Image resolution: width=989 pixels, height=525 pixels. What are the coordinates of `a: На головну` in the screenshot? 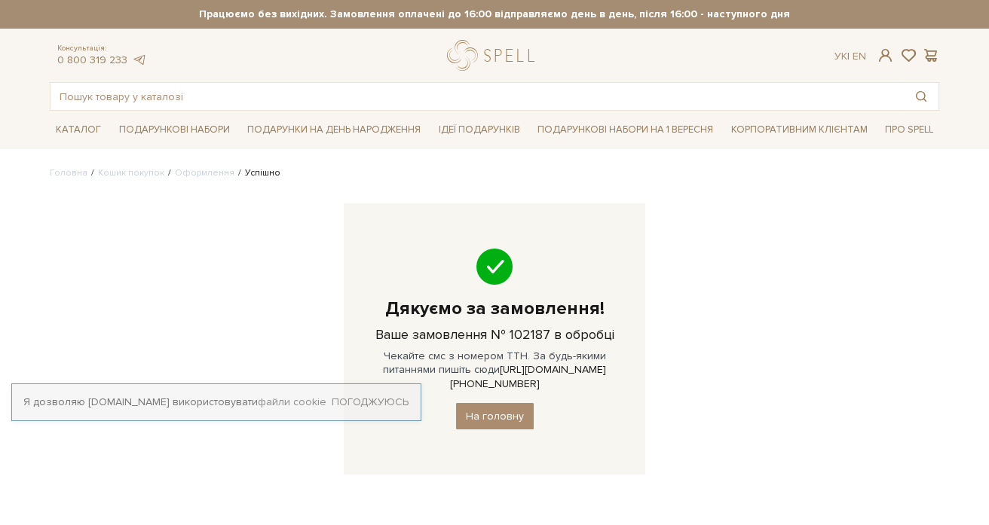 It's located at (495, 416).